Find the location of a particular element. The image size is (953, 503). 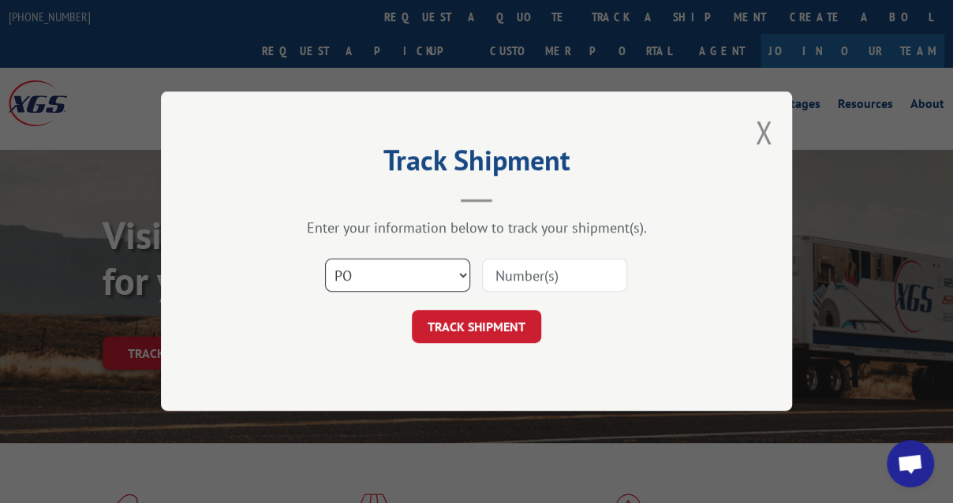

h2: Track Shipment is located at coordinates (477, 164).